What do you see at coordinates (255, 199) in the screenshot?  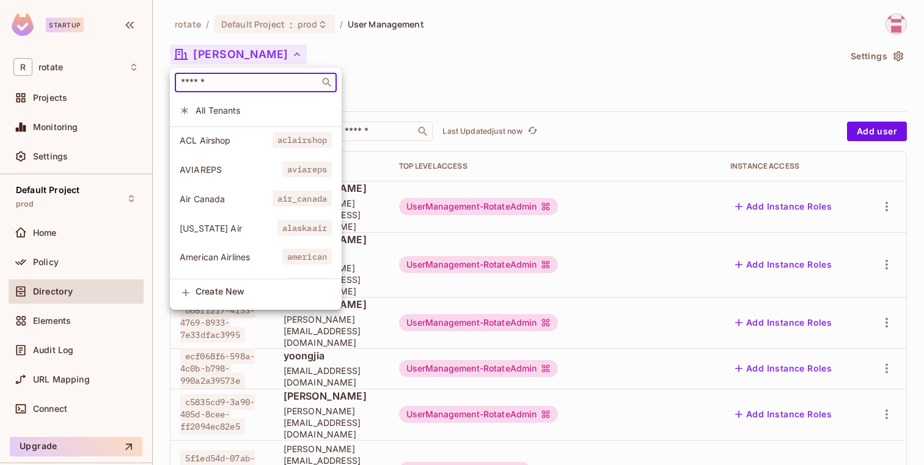 I see `div: Show only users with a role in this tenant: Air Canada` at bounding box center [255, 199].